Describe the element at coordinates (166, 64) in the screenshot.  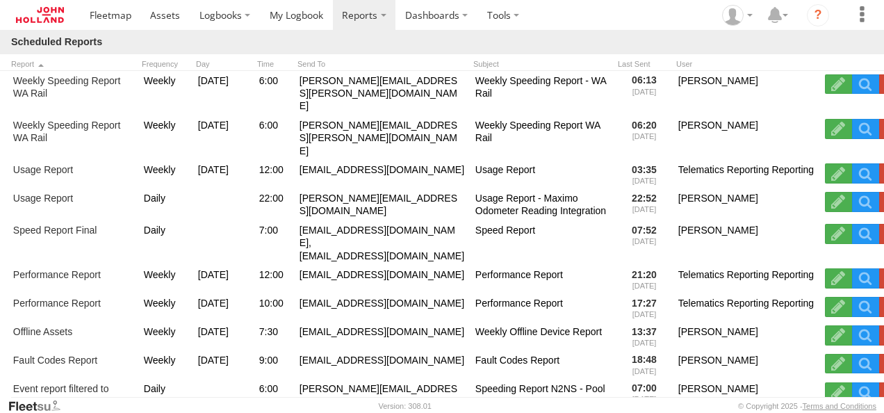
I see `span: Frequency` at that location.